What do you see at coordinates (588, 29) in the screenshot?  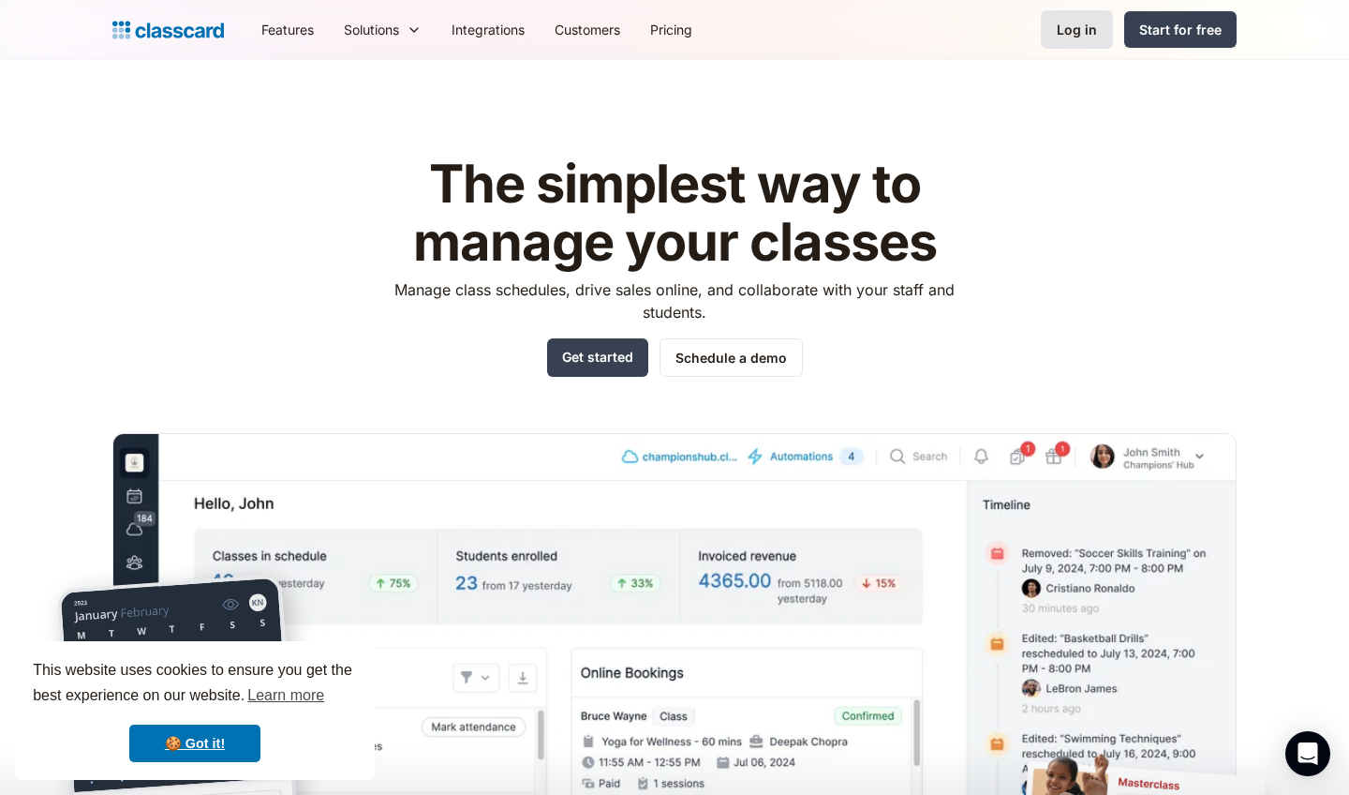 I see `a: Customers` at bounding box center [588, 29].